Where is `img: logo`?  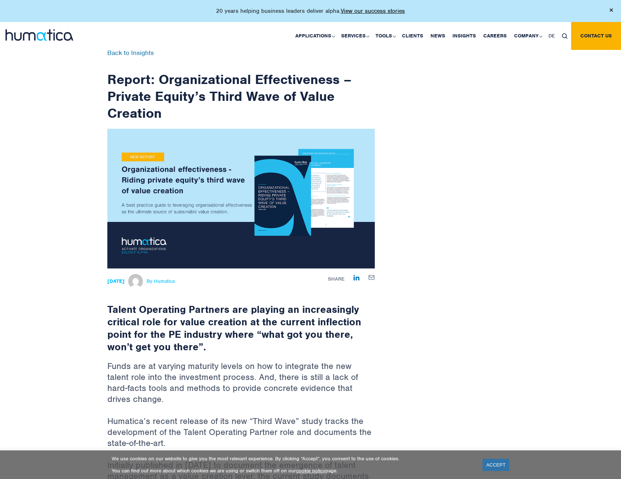
img: logo is located at coordinates (39, 35).